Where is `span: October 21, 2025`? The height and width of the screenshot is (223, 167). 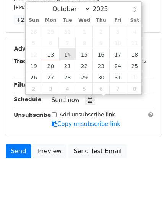 span: October 21, 2025 is located at coordinates (67, 66).